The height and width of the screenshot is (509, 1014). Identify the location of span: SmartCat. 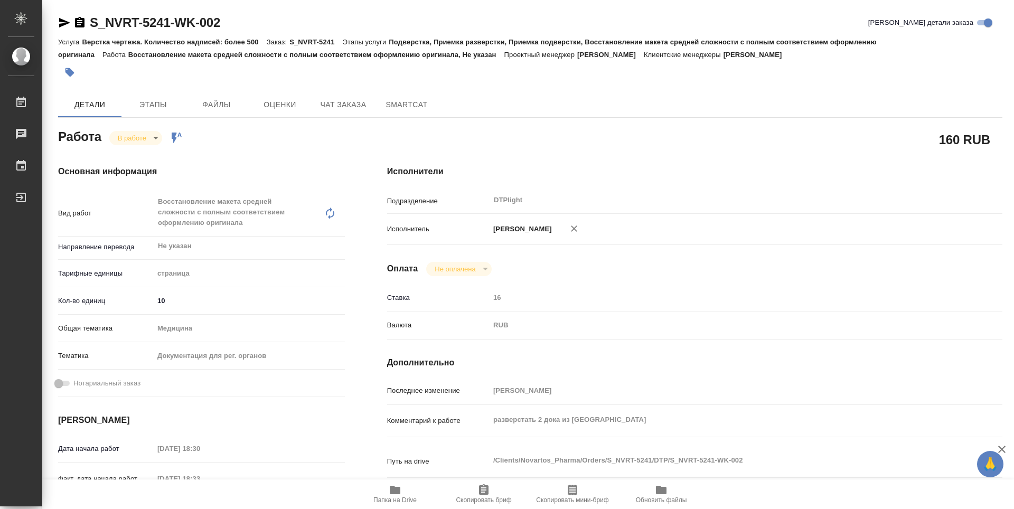
(406, 105).